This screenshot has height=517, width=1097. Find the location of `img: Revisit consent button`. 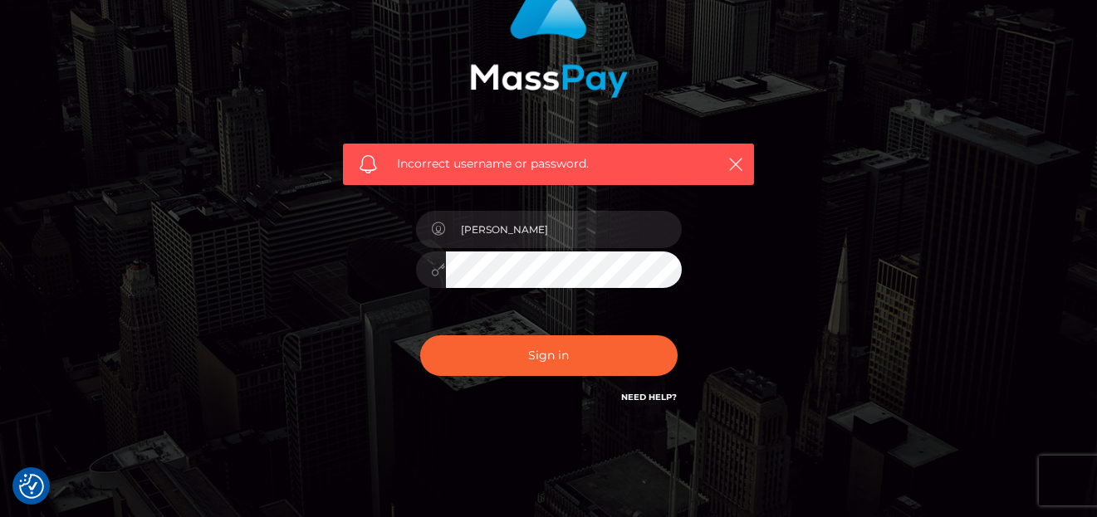

img: Revisit consent button is located at coordinates (32, 487).